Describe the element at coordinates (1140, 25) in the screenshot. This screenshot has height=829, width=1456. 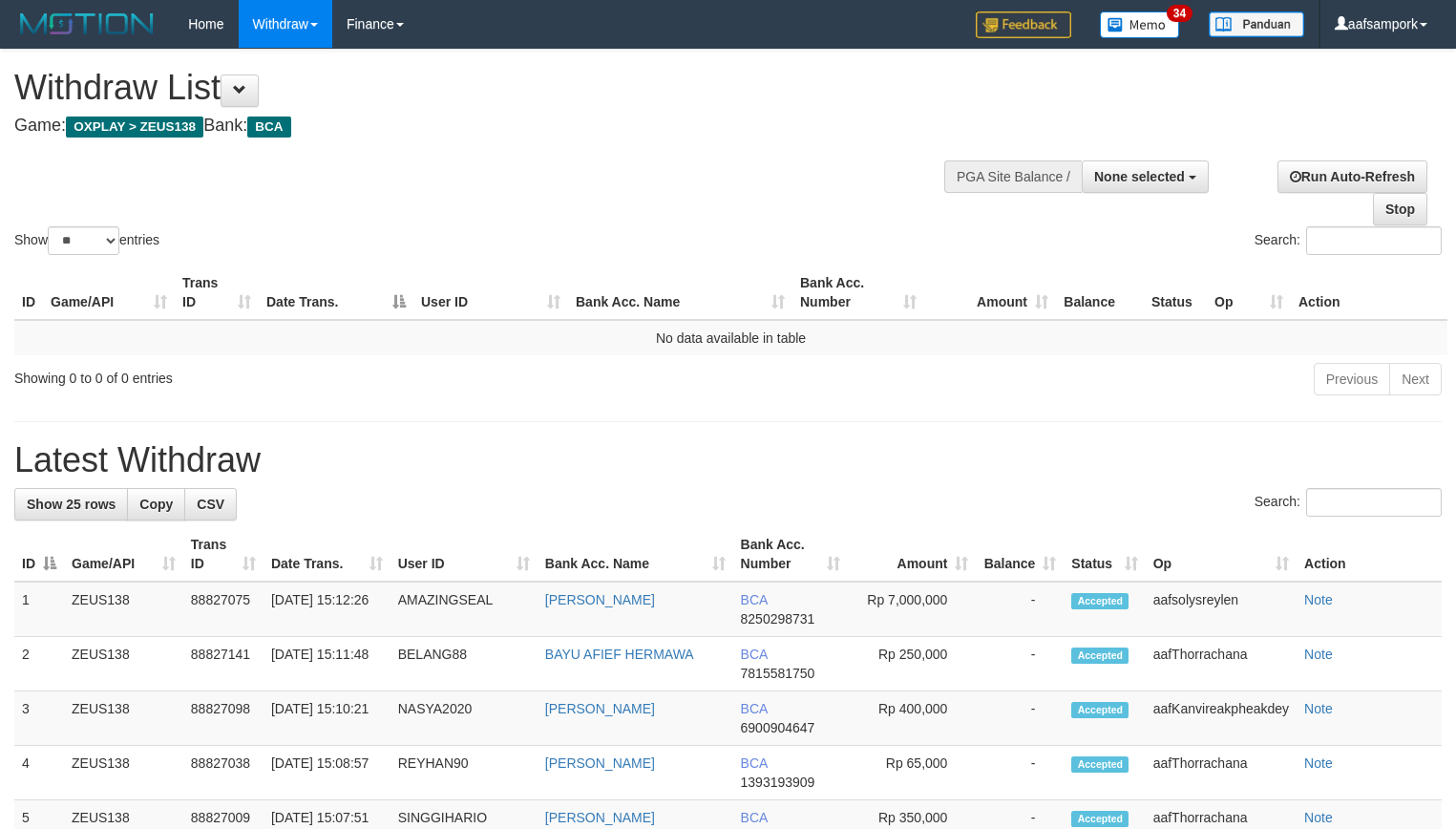
I see `img: Button%20Memo.svg` at that location.